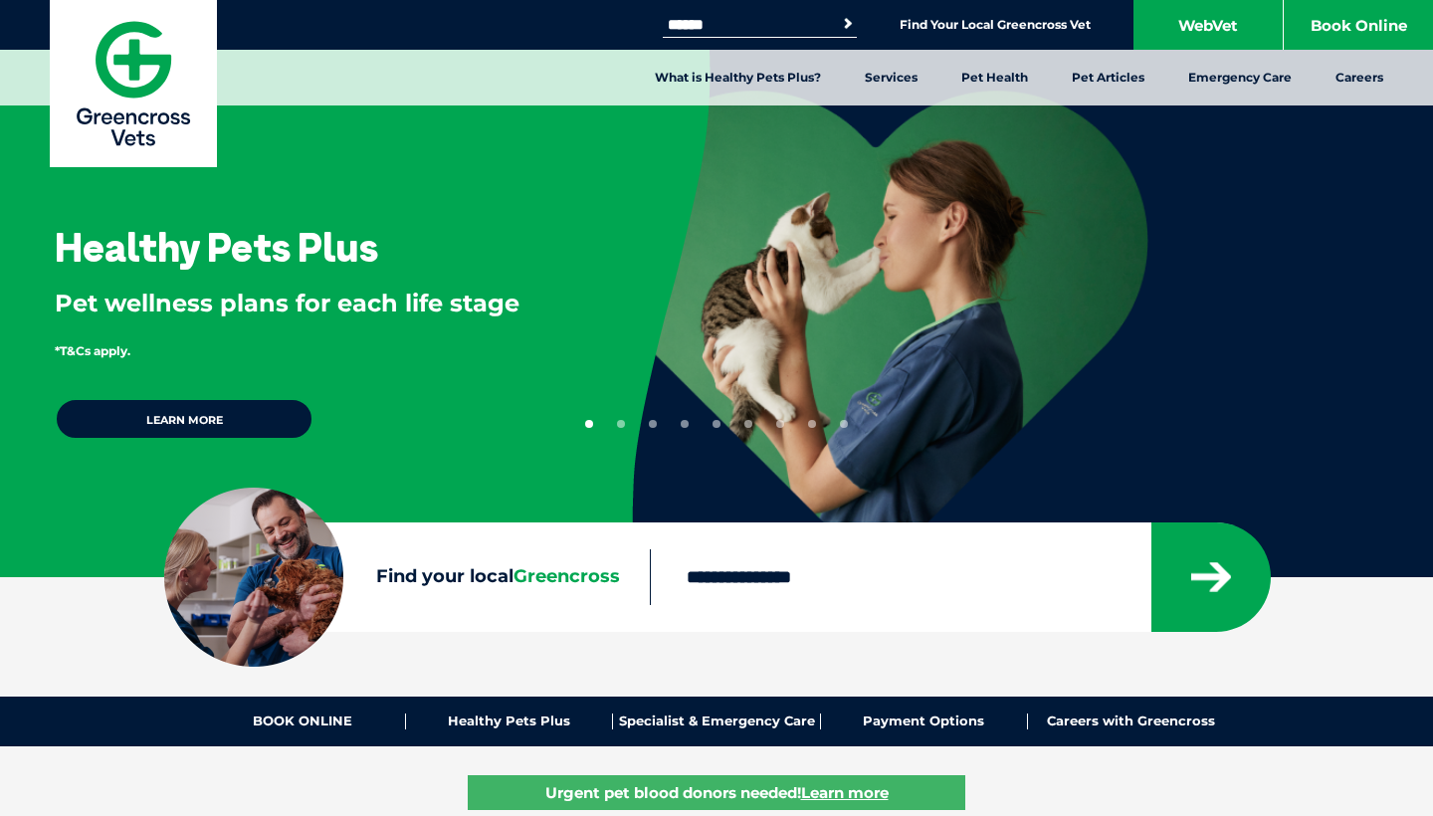  I want to click on p: Pet wellness plans for each life stage, so click(311, 304).